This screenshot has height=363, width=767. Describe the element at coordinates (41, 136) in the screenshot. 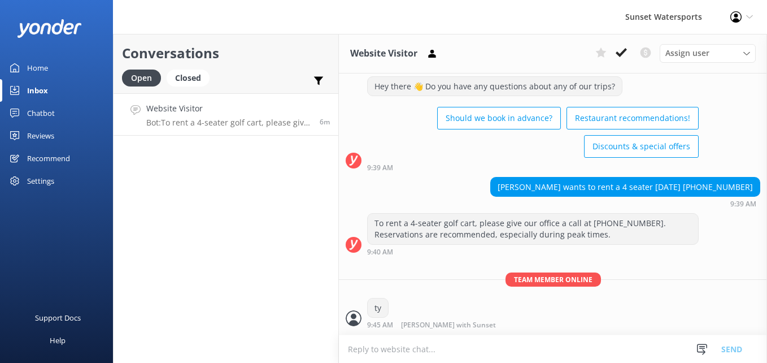

I see `div: Reviews` at that location.